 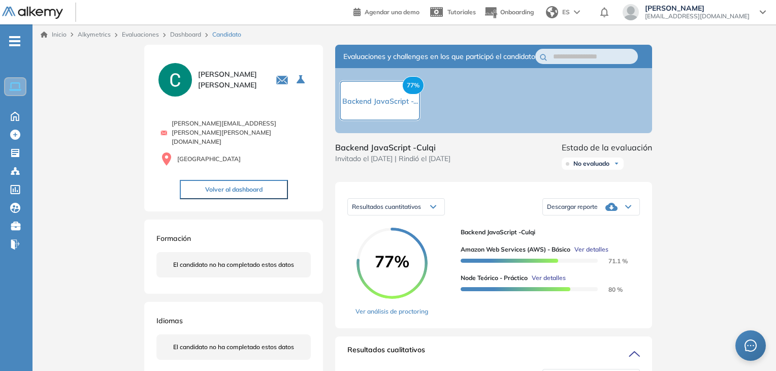 I want to click on span: Alkymetrics, so click(x=94, y=34).